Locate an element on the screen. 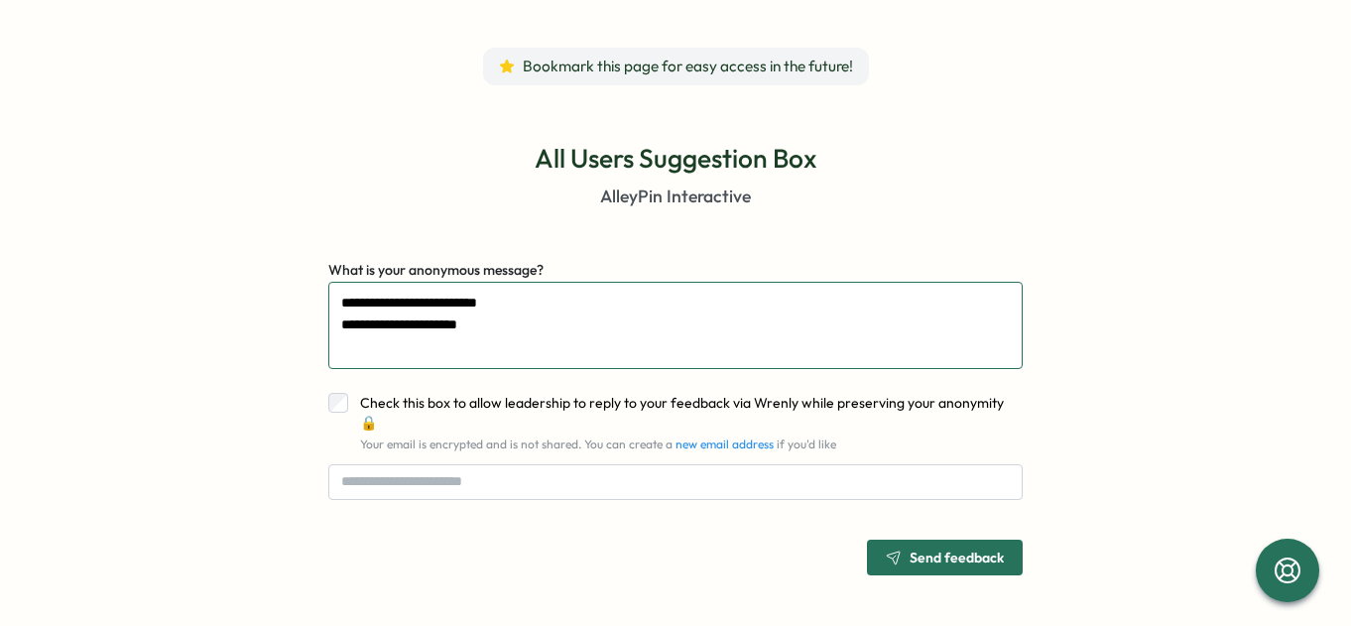 This screenshot has width=1351, height=626. span: Bookmark this page for easy access in the future! is located at coordinates (688, 66).